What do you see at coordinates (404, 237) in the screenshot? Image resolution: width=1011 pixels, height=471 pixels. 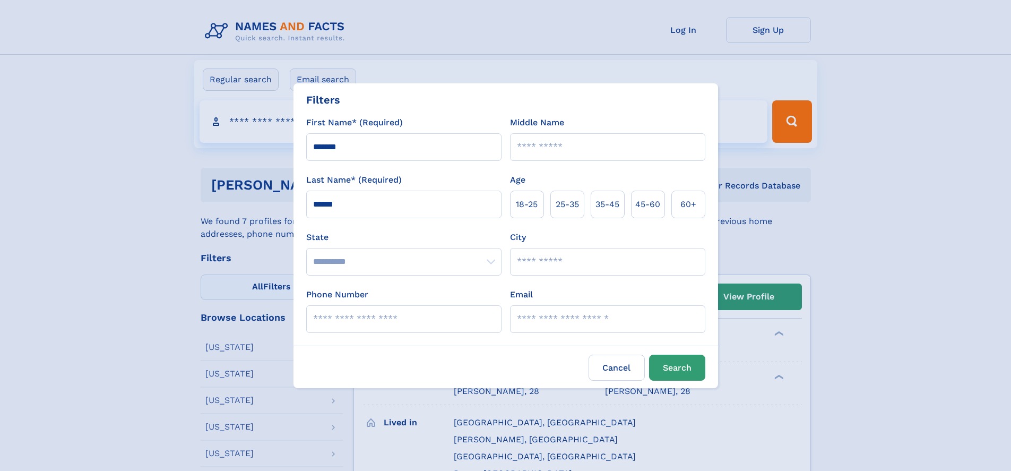 I see `label: State` at bounding box center [404, 237].